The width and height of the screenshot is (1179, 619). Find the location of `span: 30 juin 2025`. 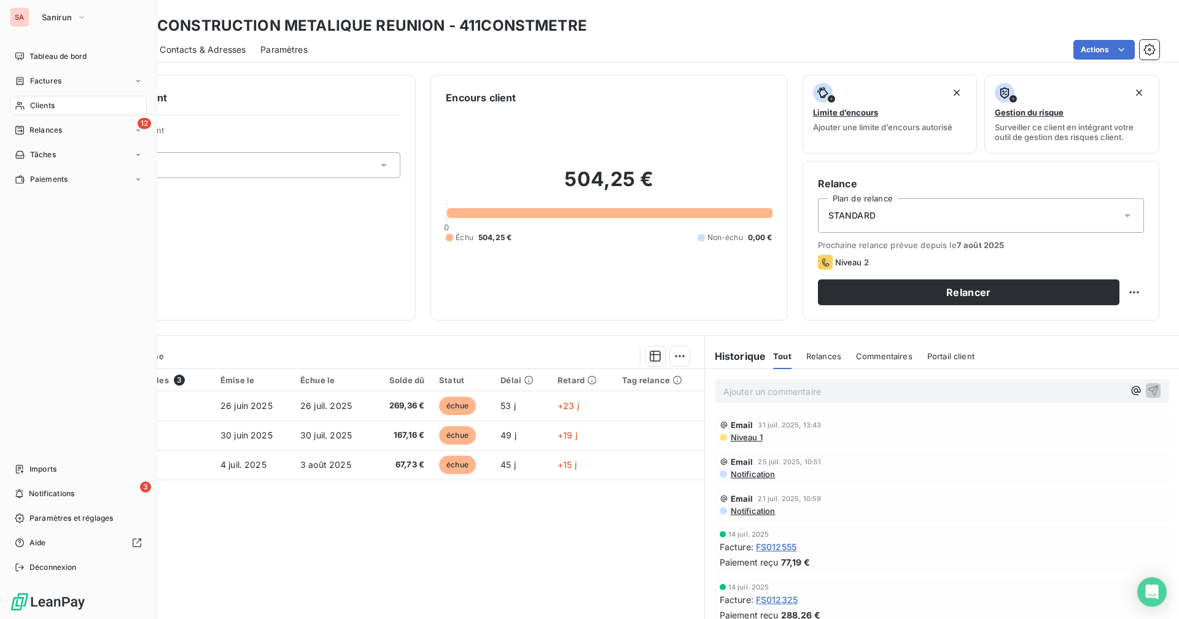

span: 30 juin 2025 is located at coordinates (246, 435).